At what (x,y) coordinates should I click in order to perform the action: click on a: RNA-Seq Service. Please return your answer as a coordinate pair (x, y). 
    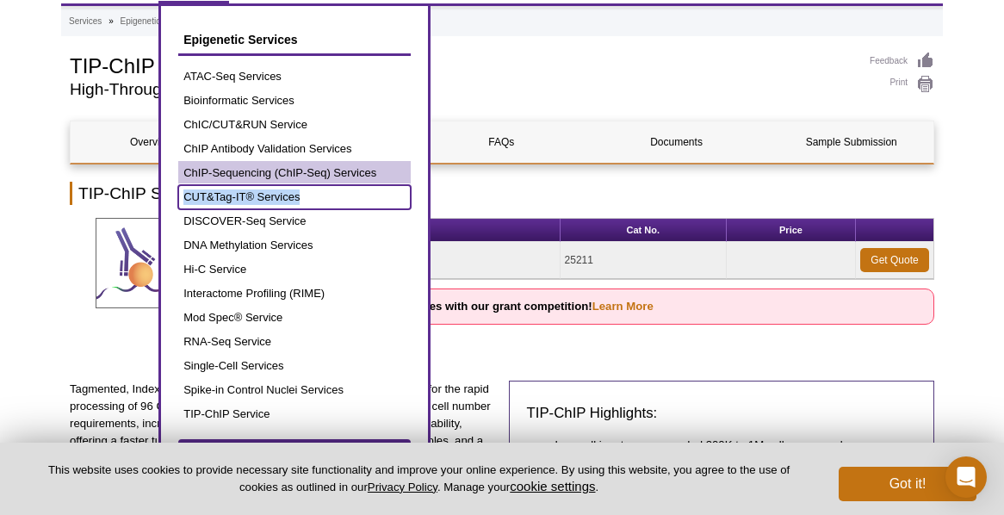
    Looking at the image, I should click on (295, 342).